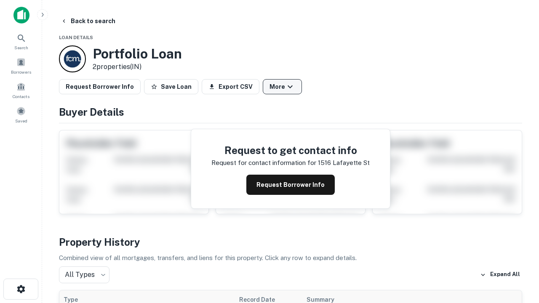  I want to click on a: Saved, so click(21, 115).